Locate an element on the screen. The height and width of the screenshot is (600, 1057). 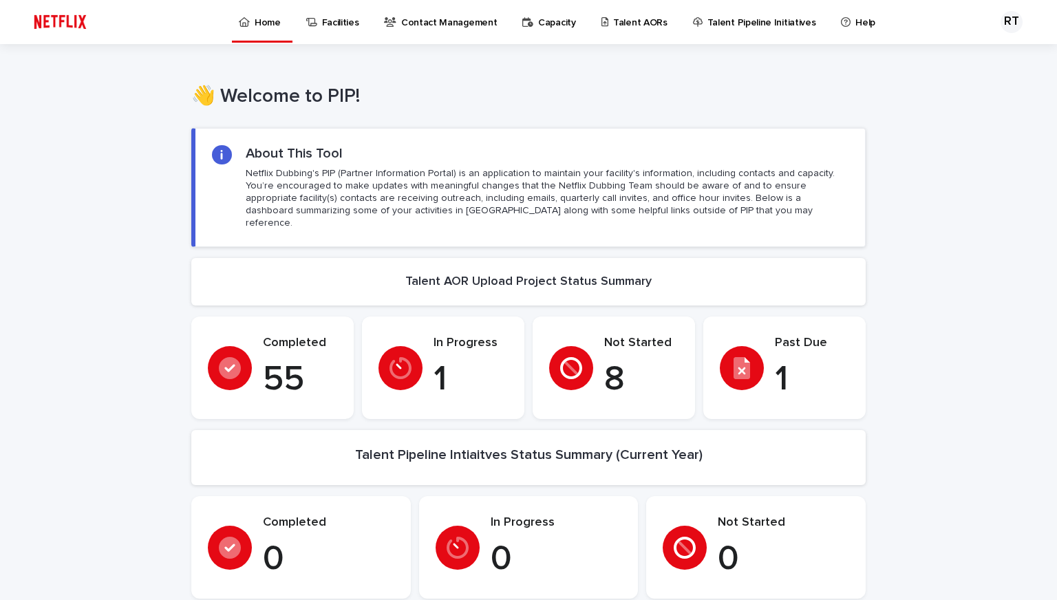
div: RT is located at coordinates (1011, 22).